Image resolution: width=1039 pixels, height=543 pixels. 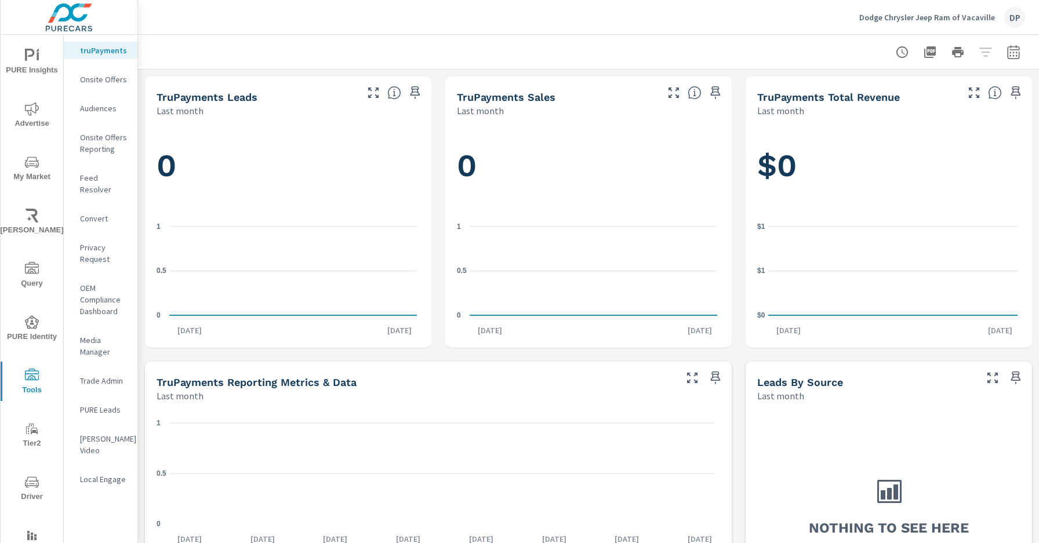 What do you see at coordinates (1015, 17) in the screenshot?
I see `div: DP` at bounding box center [1015, 17].